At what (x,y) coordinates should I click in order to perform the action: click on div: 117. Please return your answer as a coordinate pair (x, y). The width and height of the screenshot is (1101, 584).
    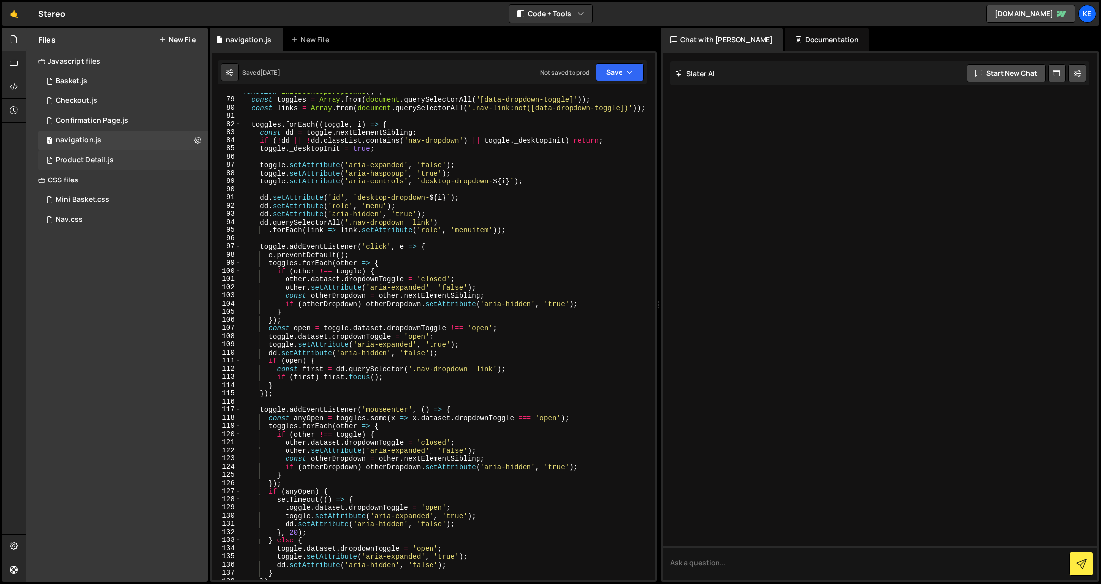
    Looking at the image, I should click on (226, 410).